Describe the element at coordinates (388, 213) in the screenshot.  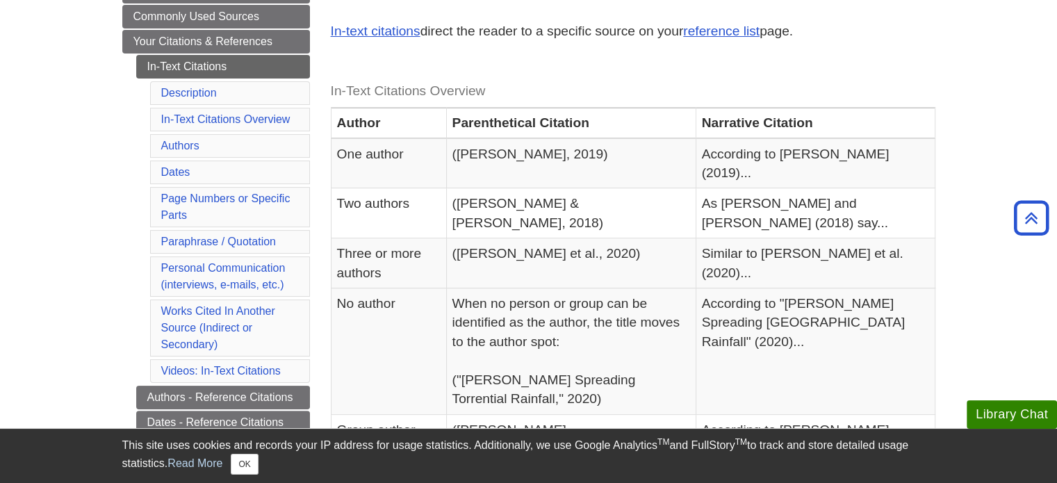
I see `td: Two authors` at that location.